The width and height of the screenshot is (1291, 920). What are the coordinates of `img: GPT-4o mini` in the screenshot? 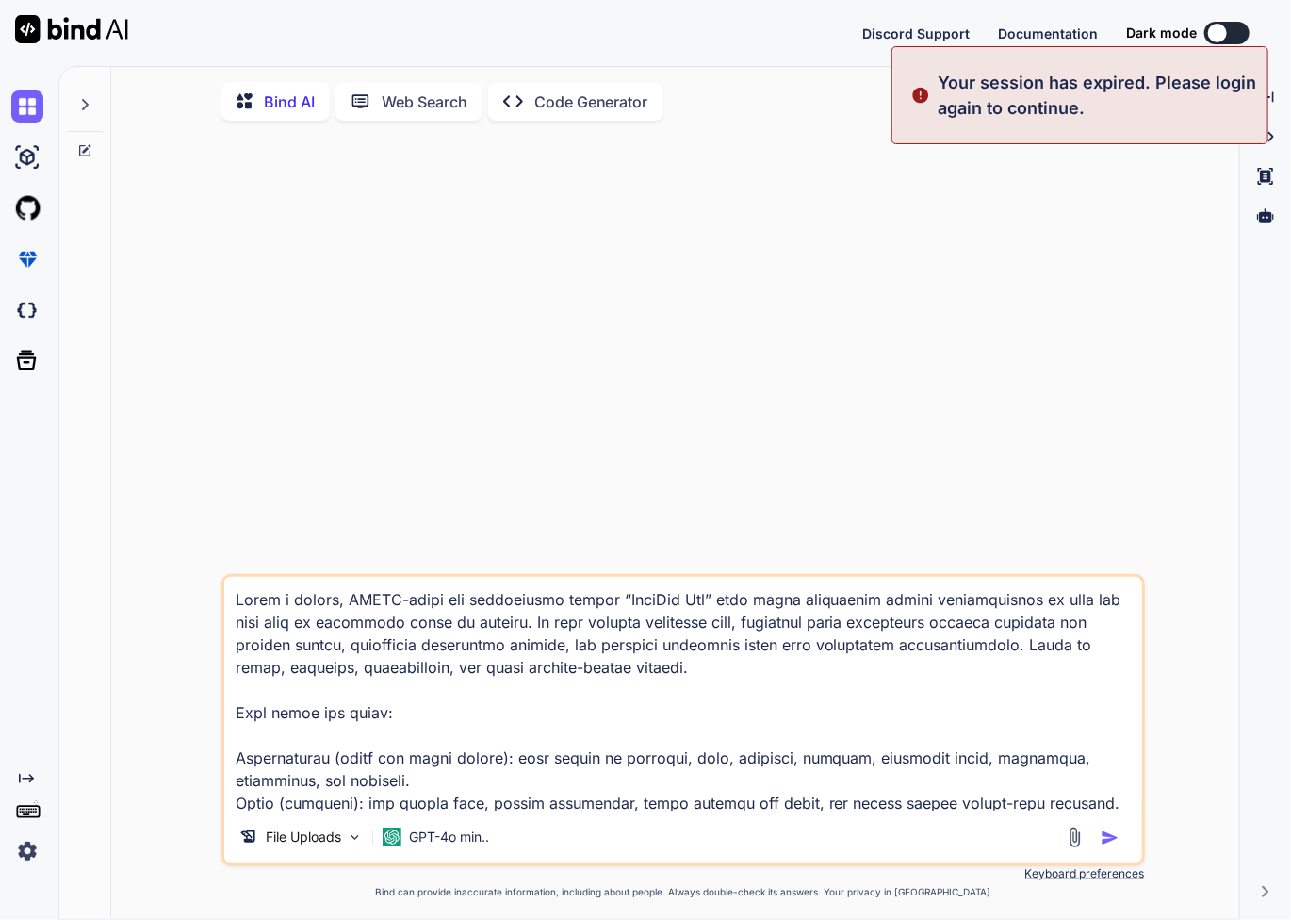 It's located at (392, 837).